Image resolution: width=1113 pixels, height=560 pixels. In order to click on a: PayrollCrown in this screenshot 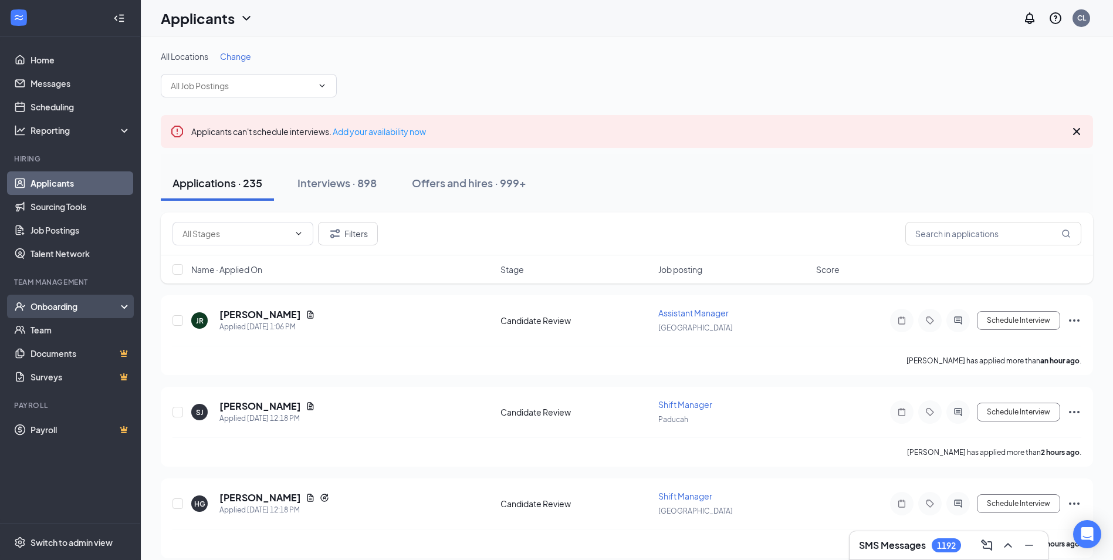, I will do `click(80, 429)`.